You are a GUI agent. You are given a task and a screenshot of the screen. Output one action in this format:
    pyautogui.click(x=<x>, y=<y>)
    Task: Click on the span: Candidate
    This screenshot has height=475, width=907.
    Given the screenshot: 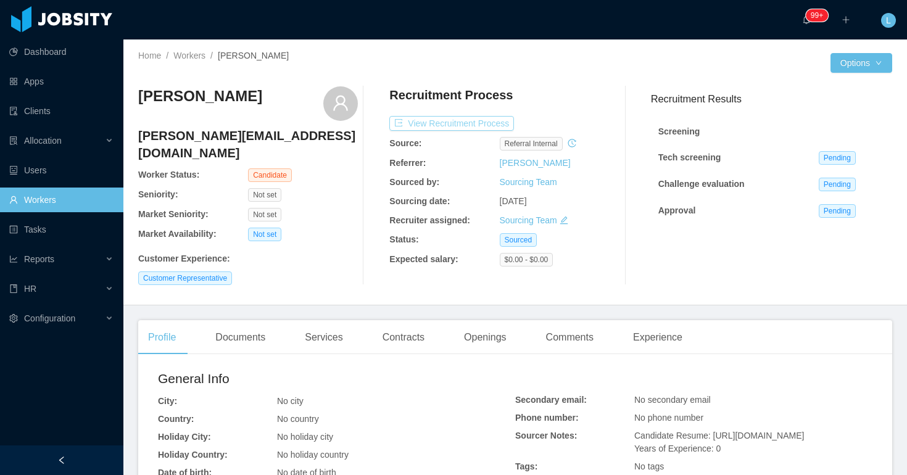 What is the action you would take?
    pyautogui.click(x=270, y=175)
    